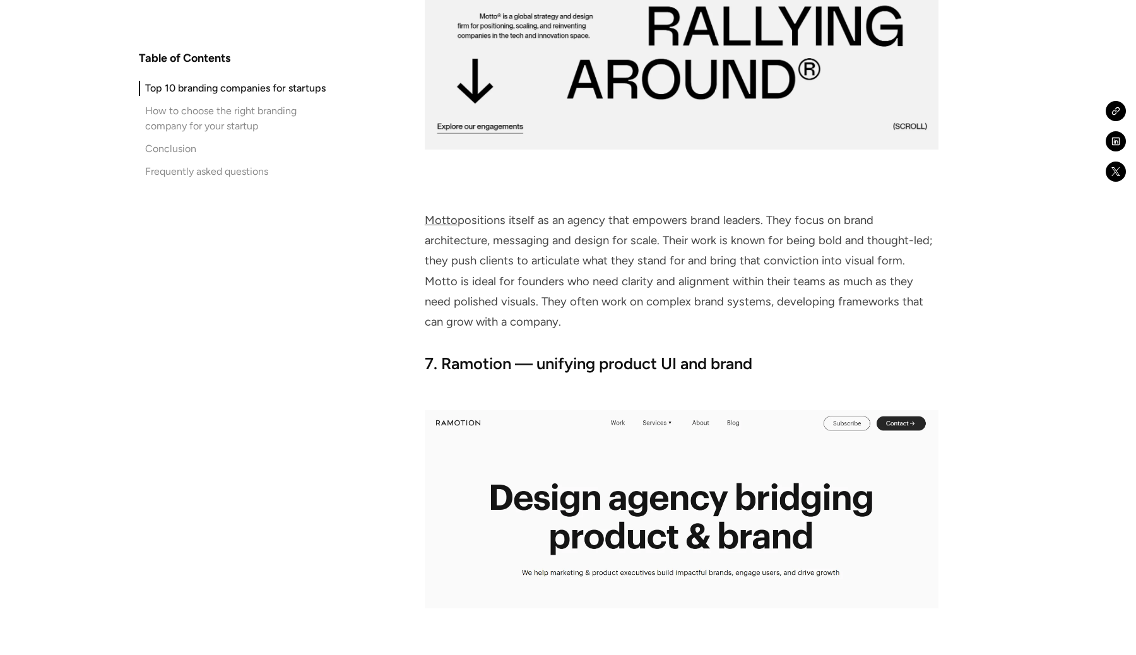 The image size is (1136, 655). I want to click on div: How to choose the right branding company for your startup, so click(242, 119).